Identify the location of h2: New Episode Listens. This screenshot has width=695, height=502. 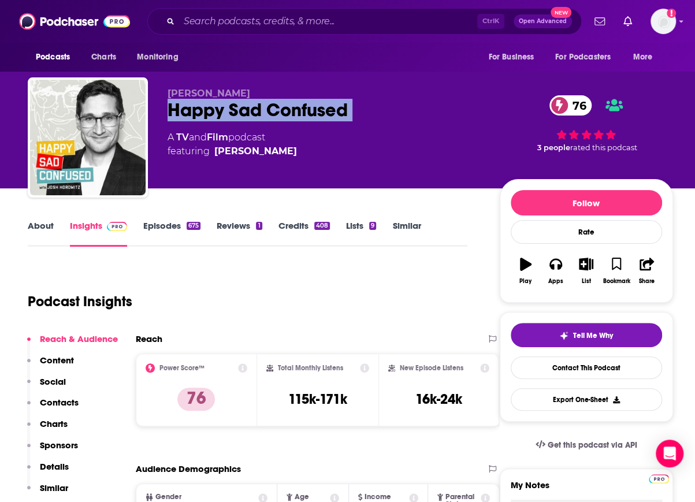
(431, 368).